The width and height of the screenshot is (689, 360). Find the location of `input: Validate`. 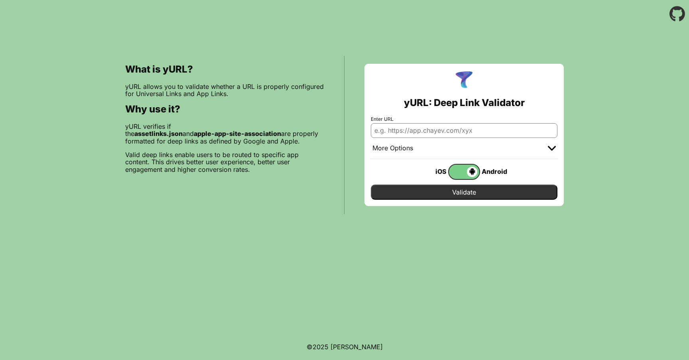

input: Validate is located at coordinates (464, 192).